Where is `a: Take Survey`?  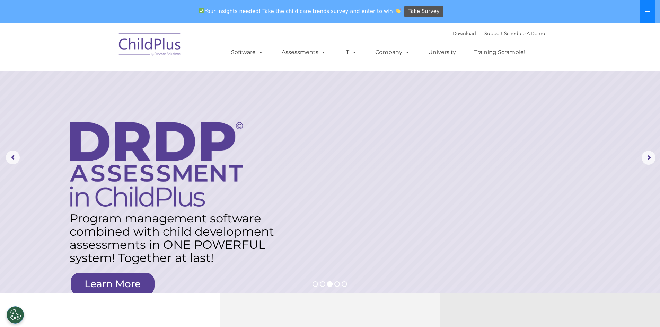
a: Take Survey is located at coordinates (424, 11).